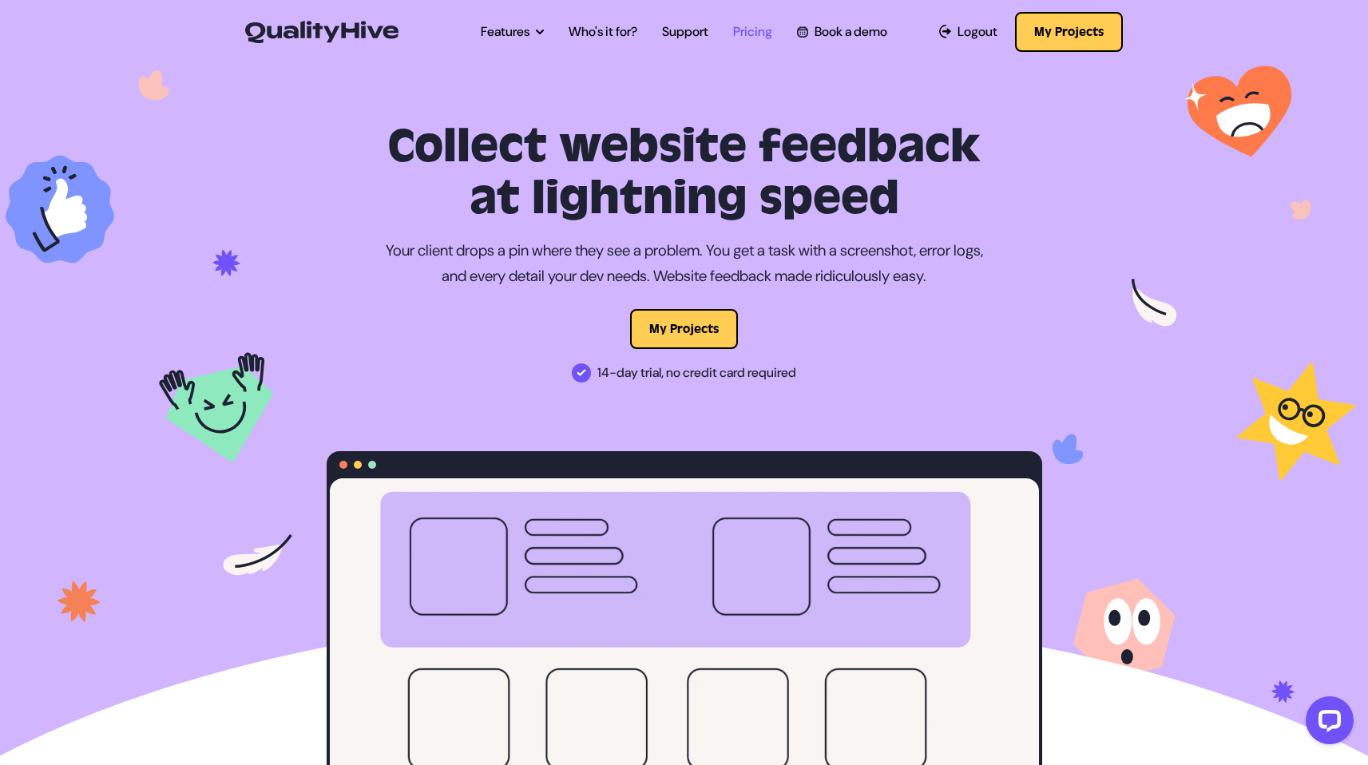 The width and height of the screenshot is (1368, 765). I want to click on button: Open LiveChat chat widget, so click(37, 30).